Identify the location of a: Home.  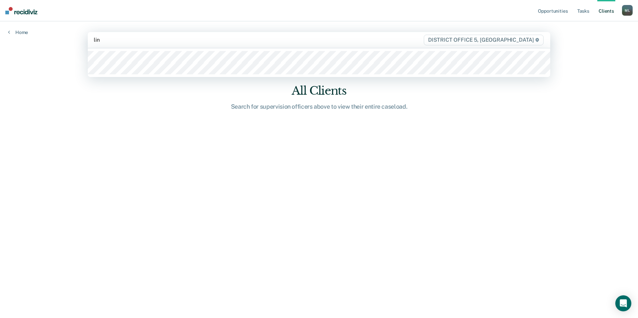
(18, 32).